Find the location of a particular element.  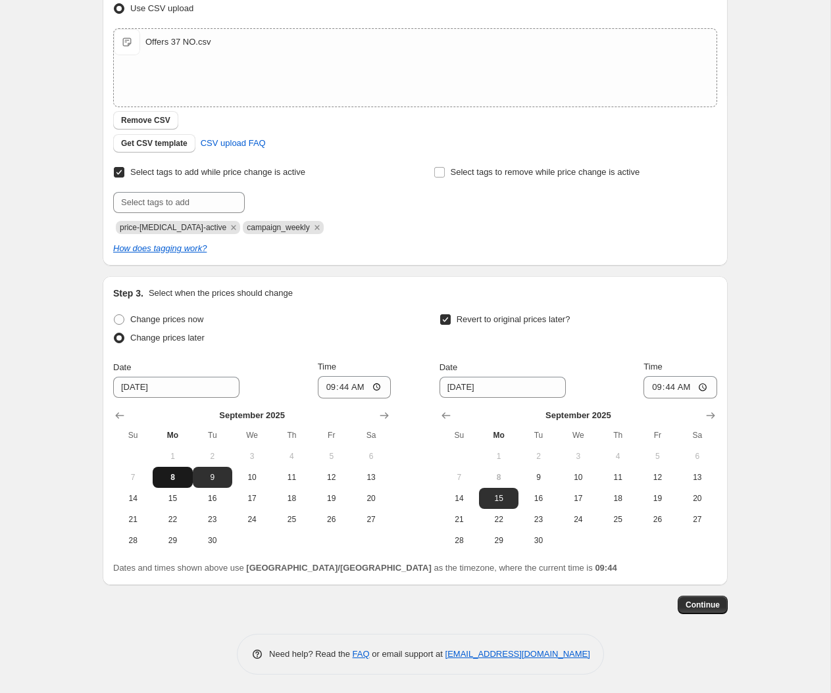

span: 14 is located at coordinates (459, 499).